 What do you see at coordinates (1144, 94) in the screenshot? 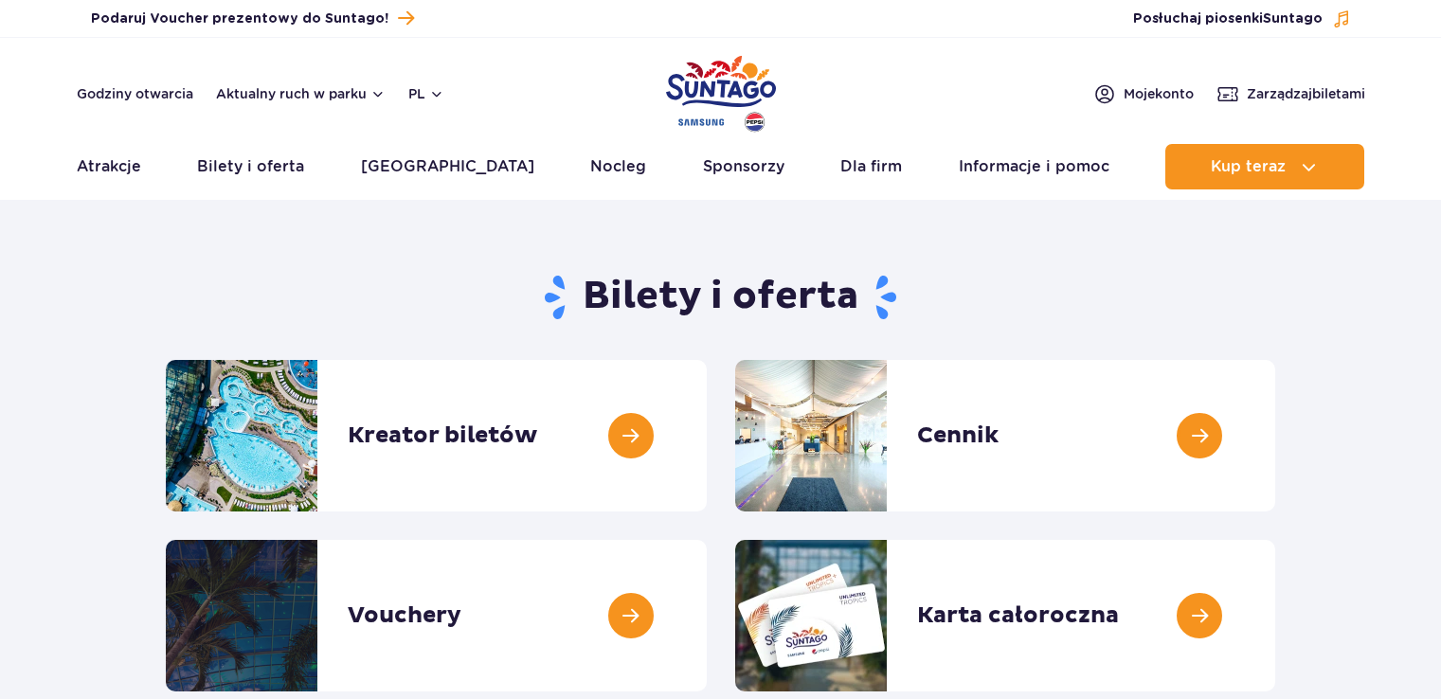
I see `a: Mojekonto` at bounding box center [1144, 94].